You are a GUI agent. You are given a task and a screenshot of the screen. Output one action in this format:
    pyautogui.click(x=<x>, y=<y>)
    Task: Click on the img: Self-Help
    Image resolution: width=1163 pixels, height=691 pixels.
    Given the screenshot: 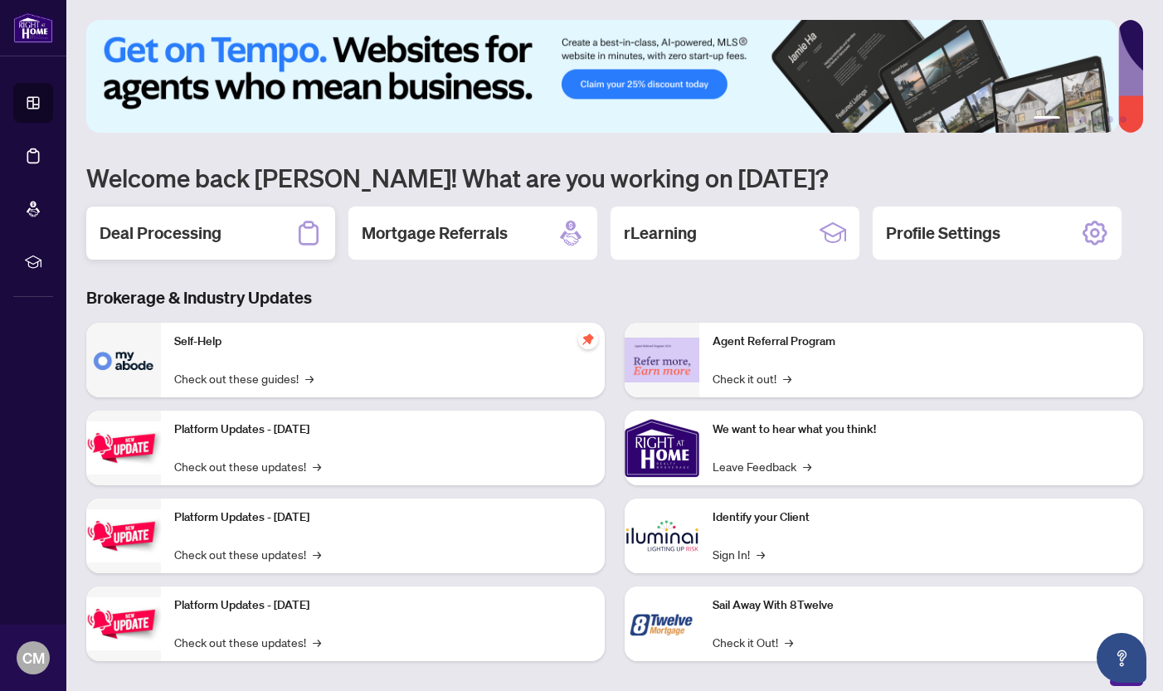 What is the action you would take?
    pyautogui.click(x=124, y=360)
    